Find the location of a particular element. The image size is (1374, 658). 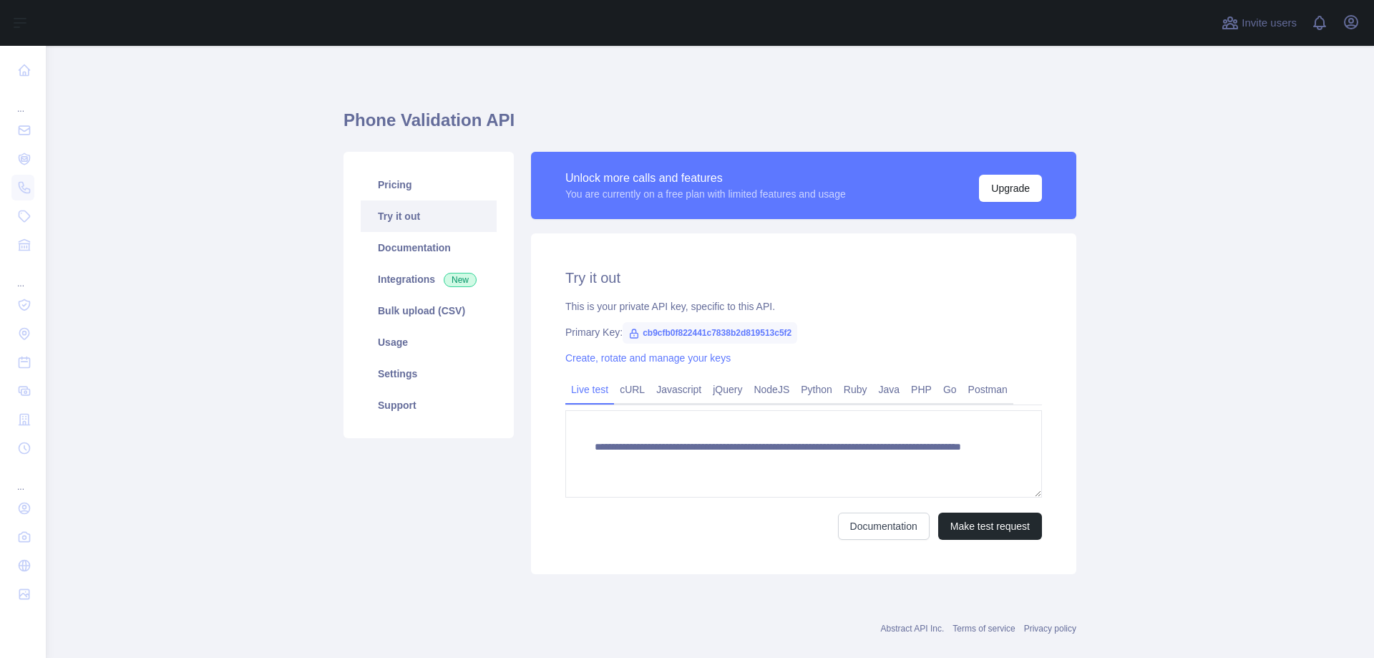

a: Pricing is located at coordinates (429, 185).